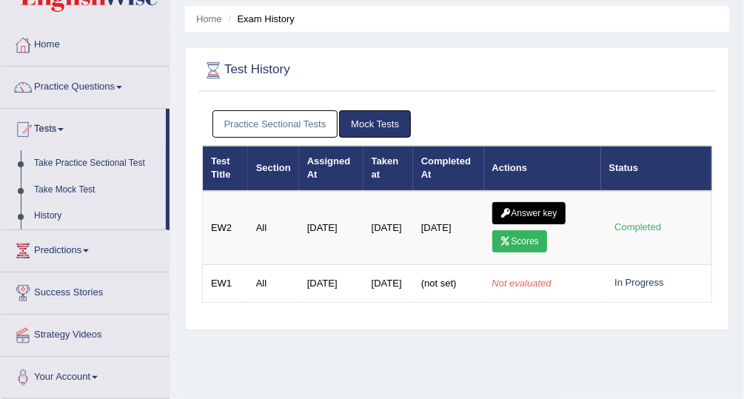 The height and width of the screenshot is (399, 744). Describe the element at coordinates (85, 291) in the screenshot. I see `a: Success Stories` at that location.